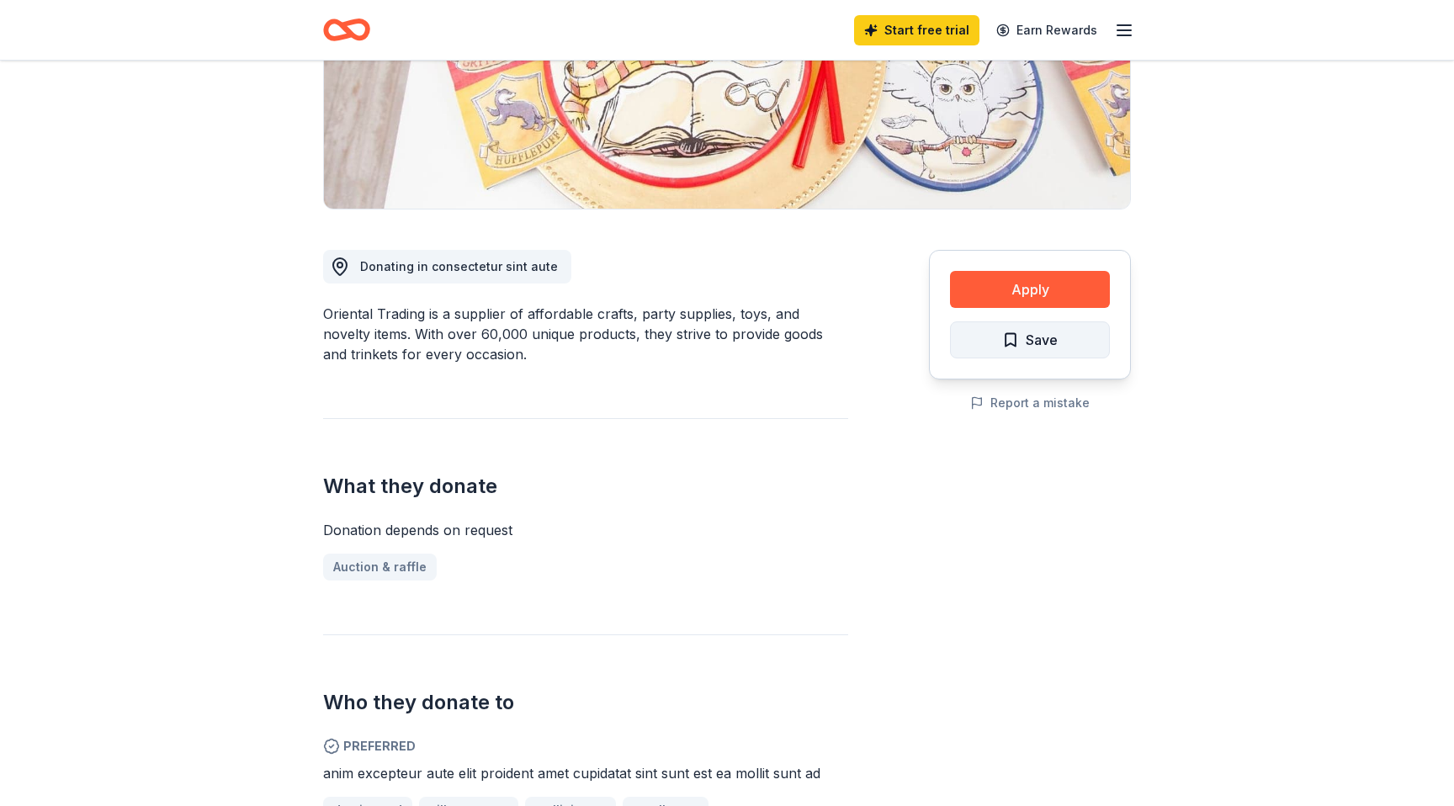 This screenshot has width=1454, height=806. I want to click on button: Save, so click(1030, 340).